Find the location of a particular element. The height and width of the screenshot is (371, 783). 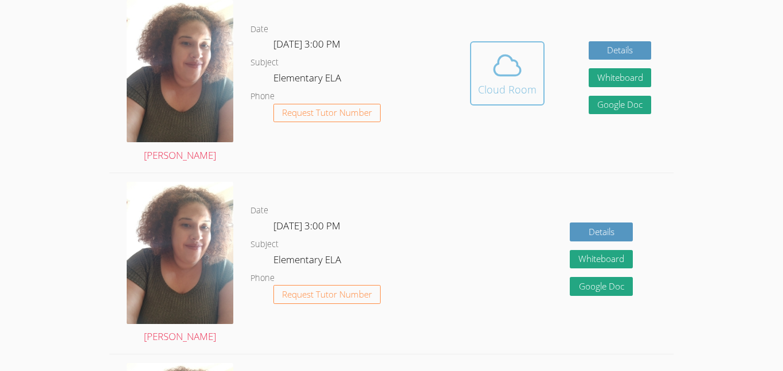

img: avatar.png is located at coordinates (180, 253).